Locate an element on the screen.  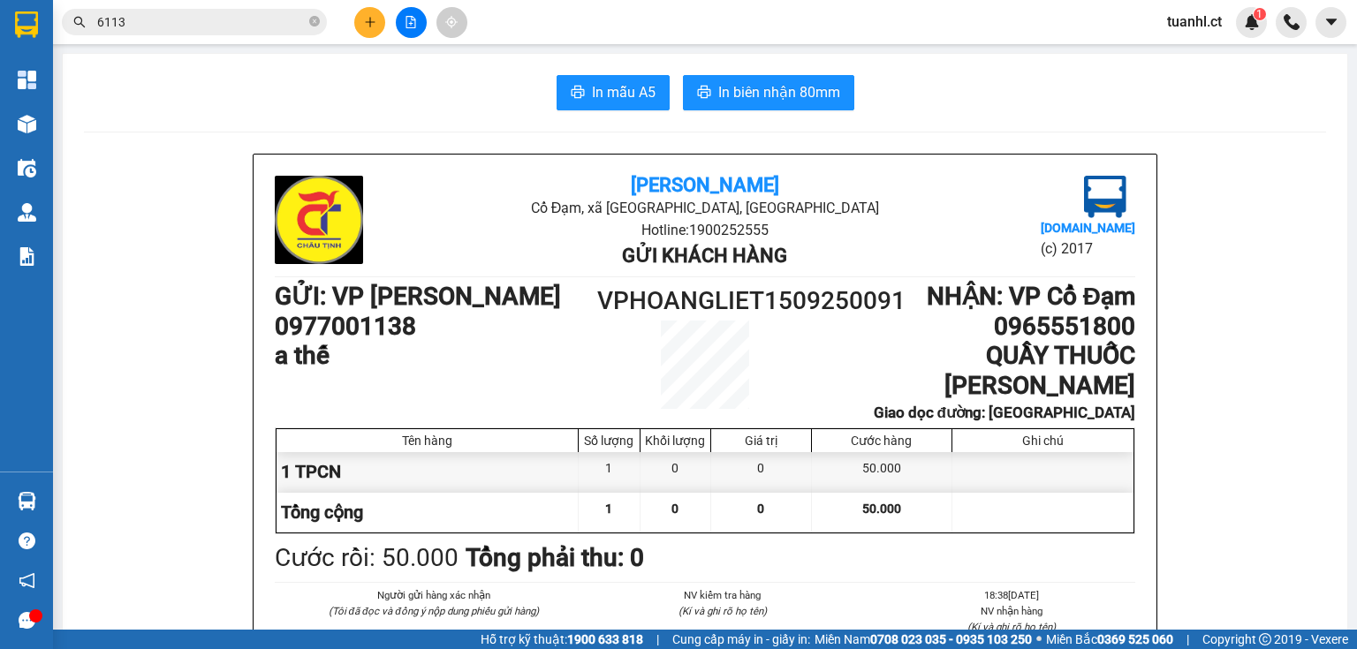
span: tuanhl.ct is located at coordinates (1194, 21).